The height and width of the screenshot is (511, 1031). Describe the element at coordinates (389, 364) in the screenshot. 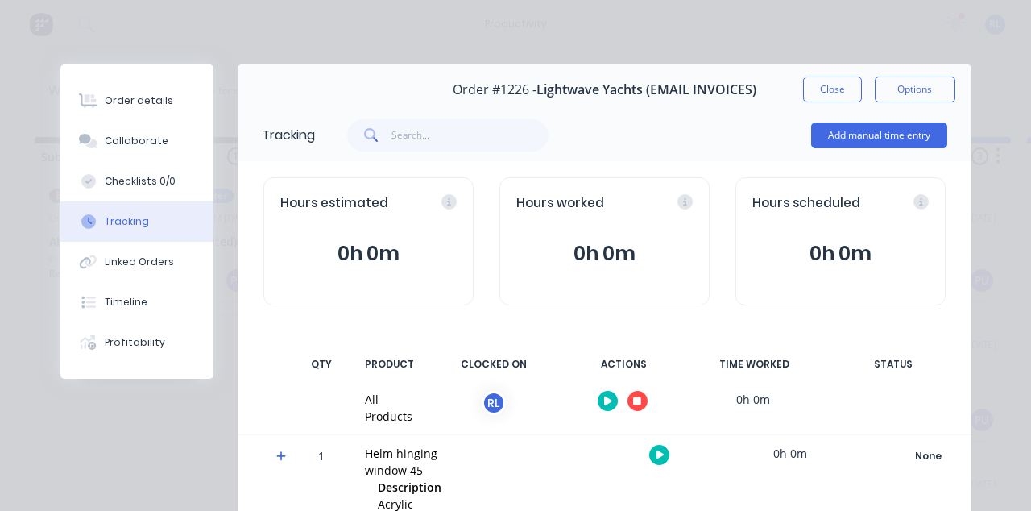

I see `div: PRODUCT` at that location.